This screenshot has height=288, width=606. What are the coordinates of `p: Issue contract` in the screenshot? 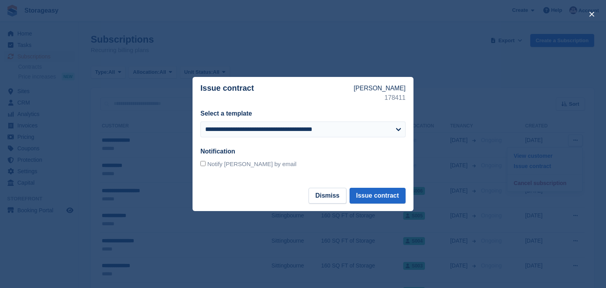 It's located at (277, 93).